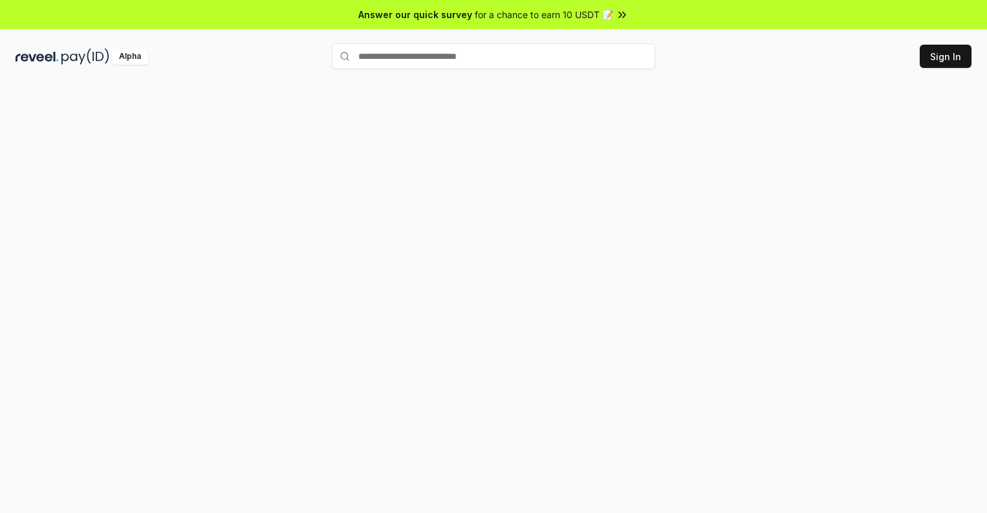 This screenshot has width=987, height=513. I want to click on img: reveel_dark, so click(37, 56).